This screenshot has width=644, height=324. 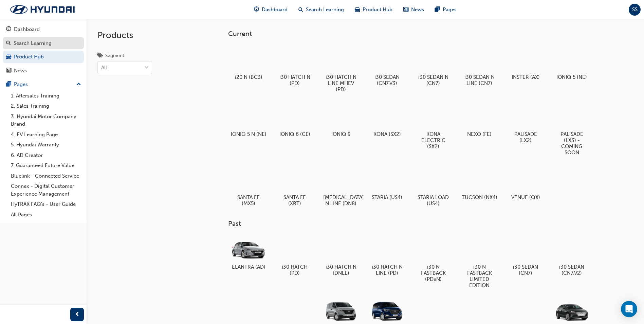 I want to click on a: i30 HATCH N (DNLE), so click(x=341, y=256).